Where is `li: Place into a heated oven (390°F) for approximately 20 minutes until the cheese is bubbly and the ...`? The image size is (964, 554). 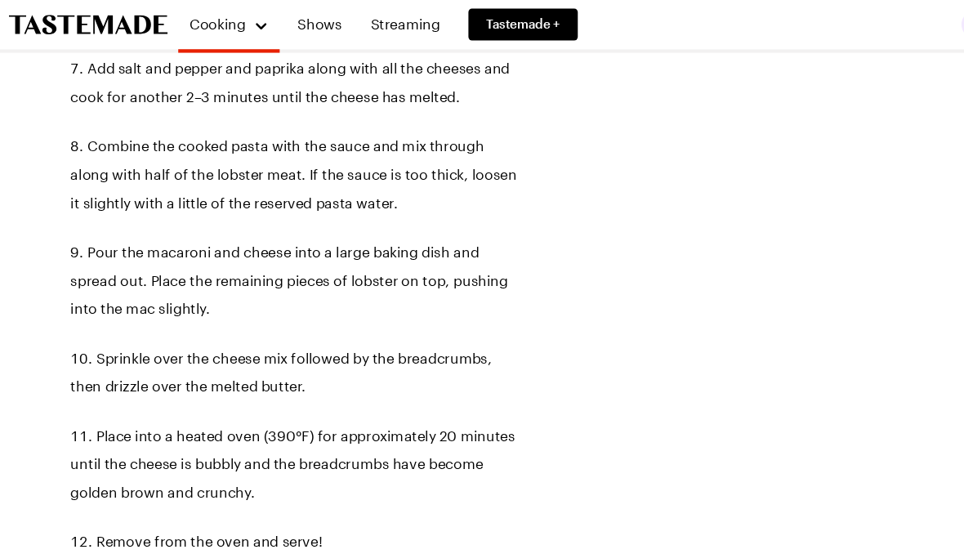 li: Place into a heated oven (390°F) for approximately 20 minutes until the cheese is bubbly and the ... is located at coordinates (285, 430).